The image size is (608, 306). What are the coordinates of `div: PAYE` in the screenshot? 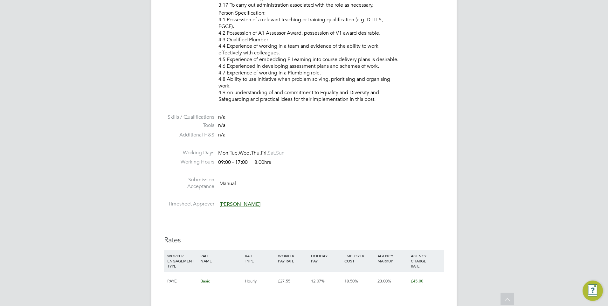 It's located at (182, 281).